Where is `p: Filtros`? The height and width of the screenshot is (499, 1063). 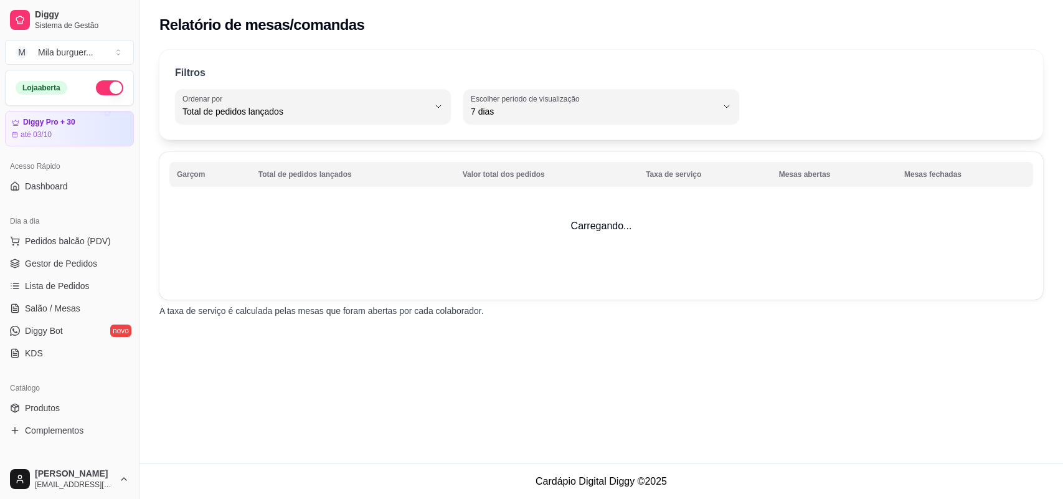 p: Filtros is located at coordinates (190, 73).